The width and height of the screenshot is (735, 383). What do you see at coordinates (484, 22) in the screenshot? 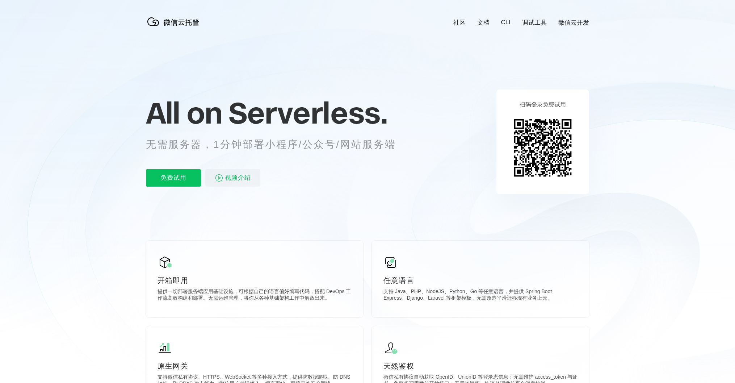
I see `a: 文档` at bounding box center [484, 22].